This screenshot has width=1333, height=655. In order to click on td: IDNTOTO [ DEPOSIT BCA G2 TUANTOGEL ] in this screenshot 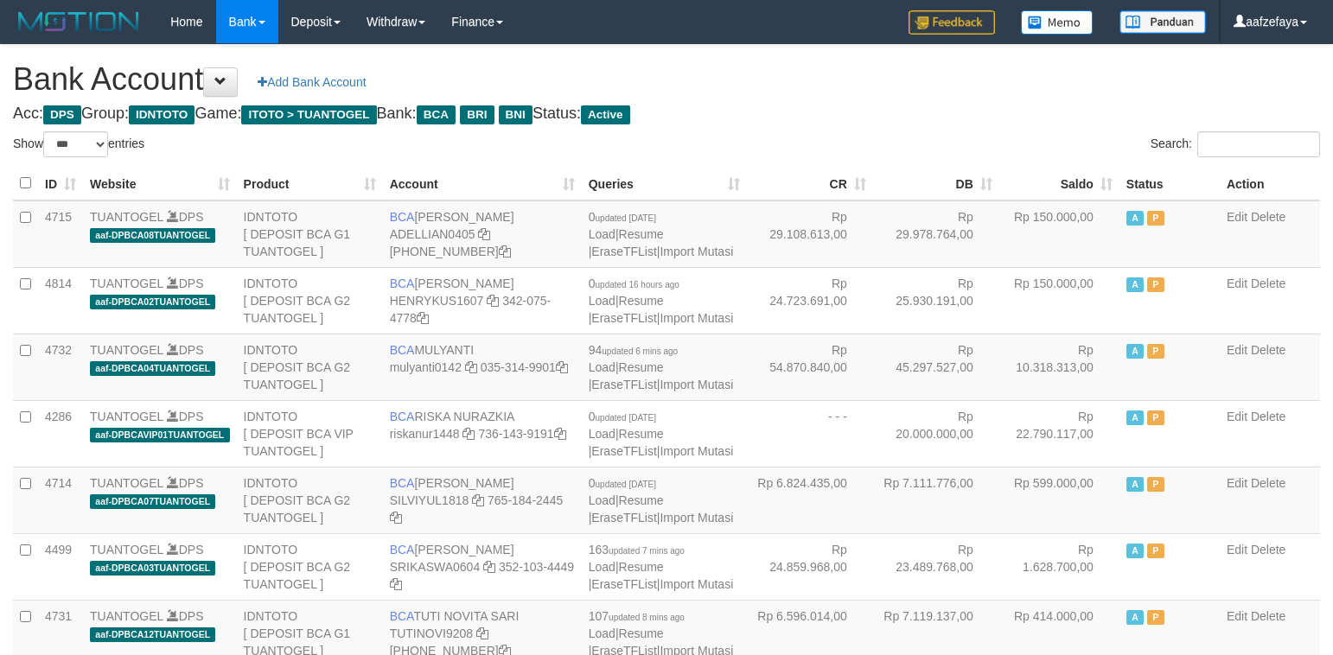, I will do `click(310, 500)`.